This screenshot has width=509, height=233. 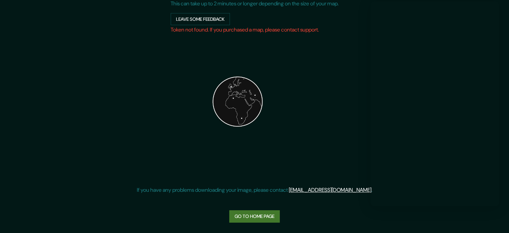 What do you see at coordinates (255, 190) in the screenshot?
I see `p: If you have any problems downloading your image, please contact .` at bounding box center [255, 190].